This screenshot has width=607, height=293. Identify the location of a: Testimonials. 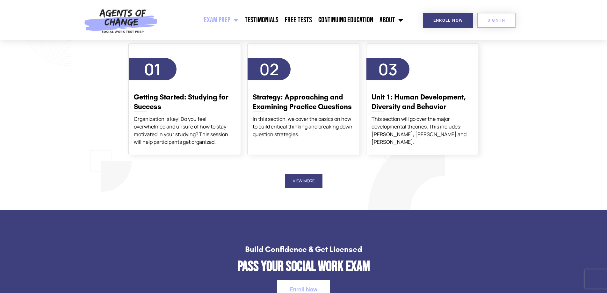
(262, 20).